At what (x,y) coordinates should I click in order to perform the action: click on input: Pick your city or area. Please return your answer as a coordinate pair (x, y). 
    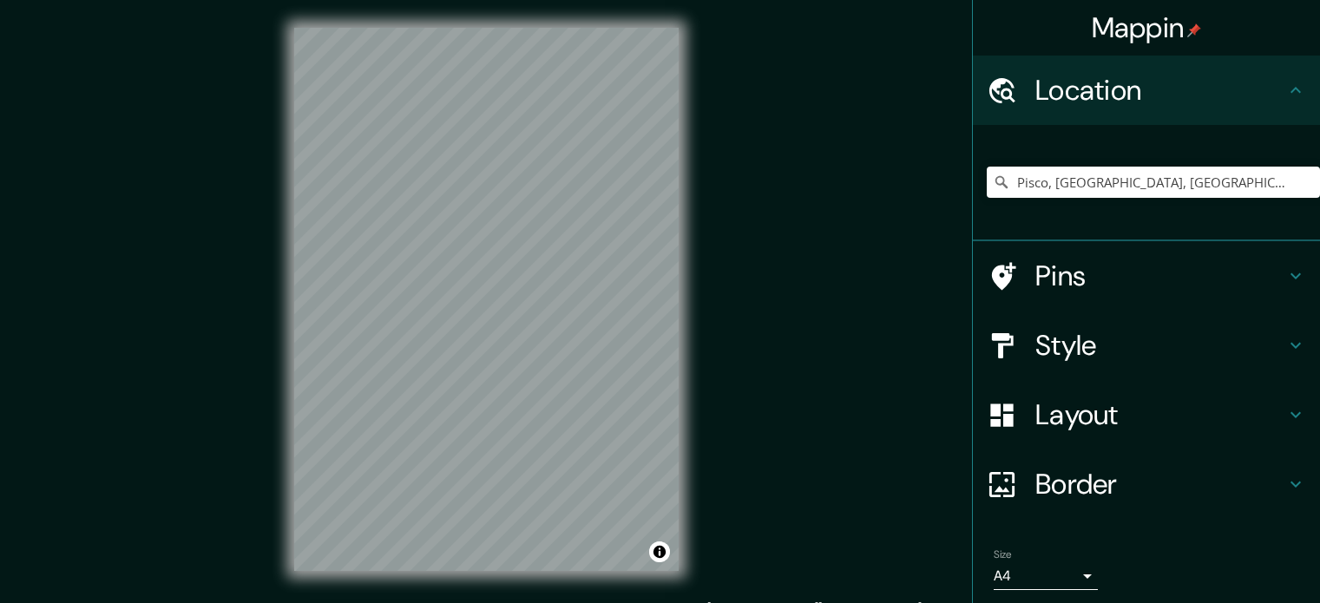
    Looking at the image, I should click on (1153, 182).